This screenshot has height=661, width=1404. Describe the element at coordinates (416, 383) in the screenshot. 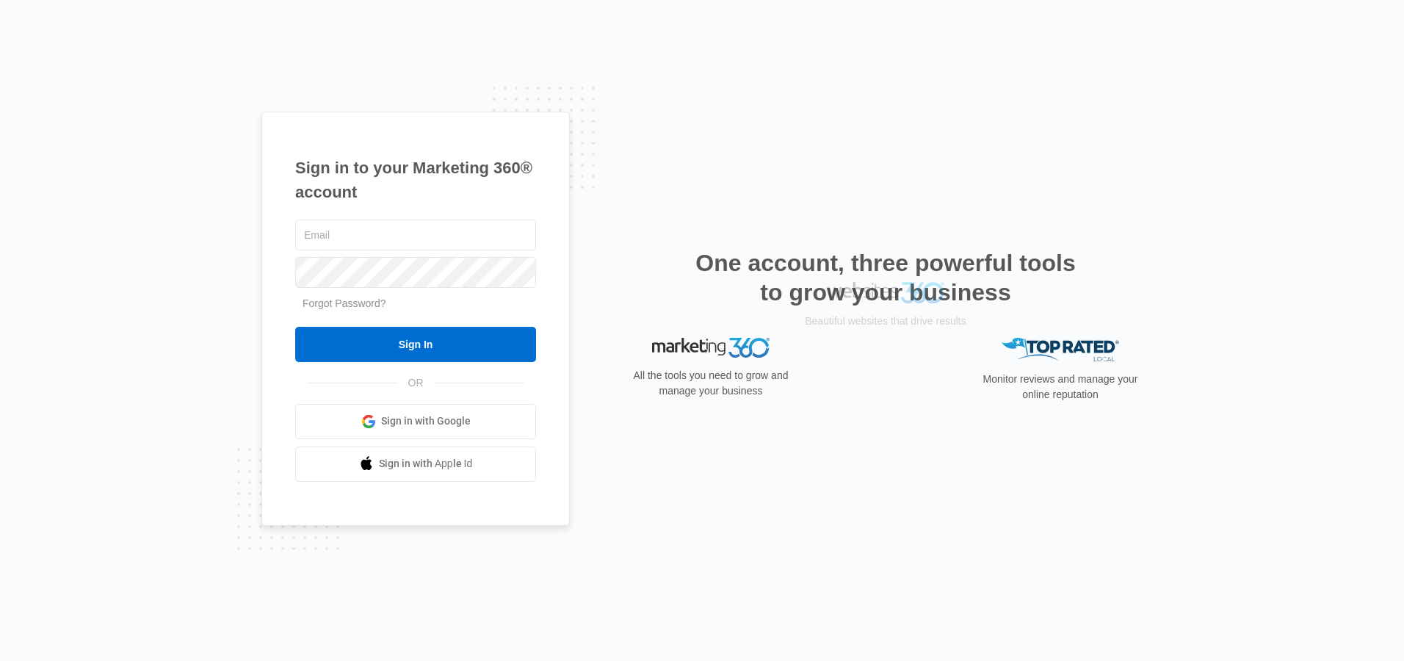

I see `span: OR` at that location.